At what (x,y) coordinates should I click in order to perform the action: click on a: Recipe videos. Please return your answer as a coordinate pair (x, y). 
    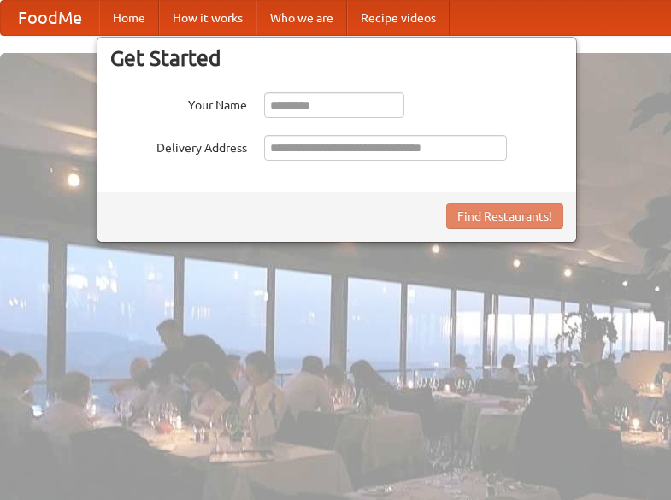
    Looking at the image, I should click on (398, 18).